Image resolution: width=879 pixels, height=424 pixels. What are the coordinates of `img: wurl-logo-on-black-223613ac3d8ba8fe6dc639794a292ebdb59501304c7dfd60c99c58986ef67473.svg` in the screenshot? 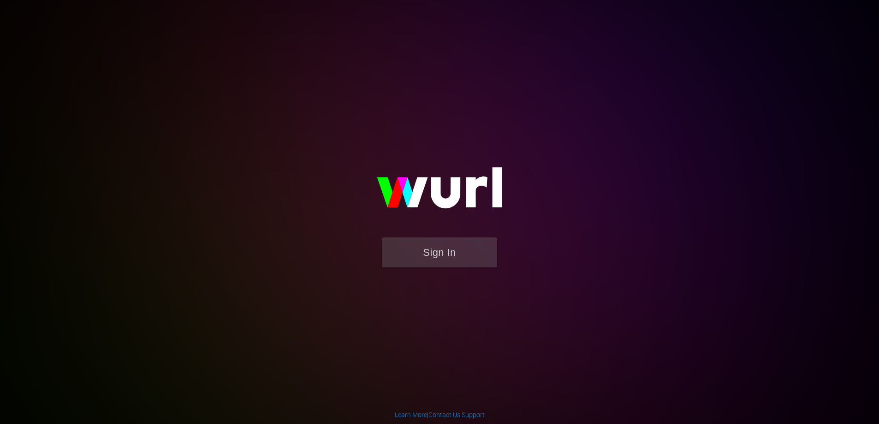 It's located at (440, 192).